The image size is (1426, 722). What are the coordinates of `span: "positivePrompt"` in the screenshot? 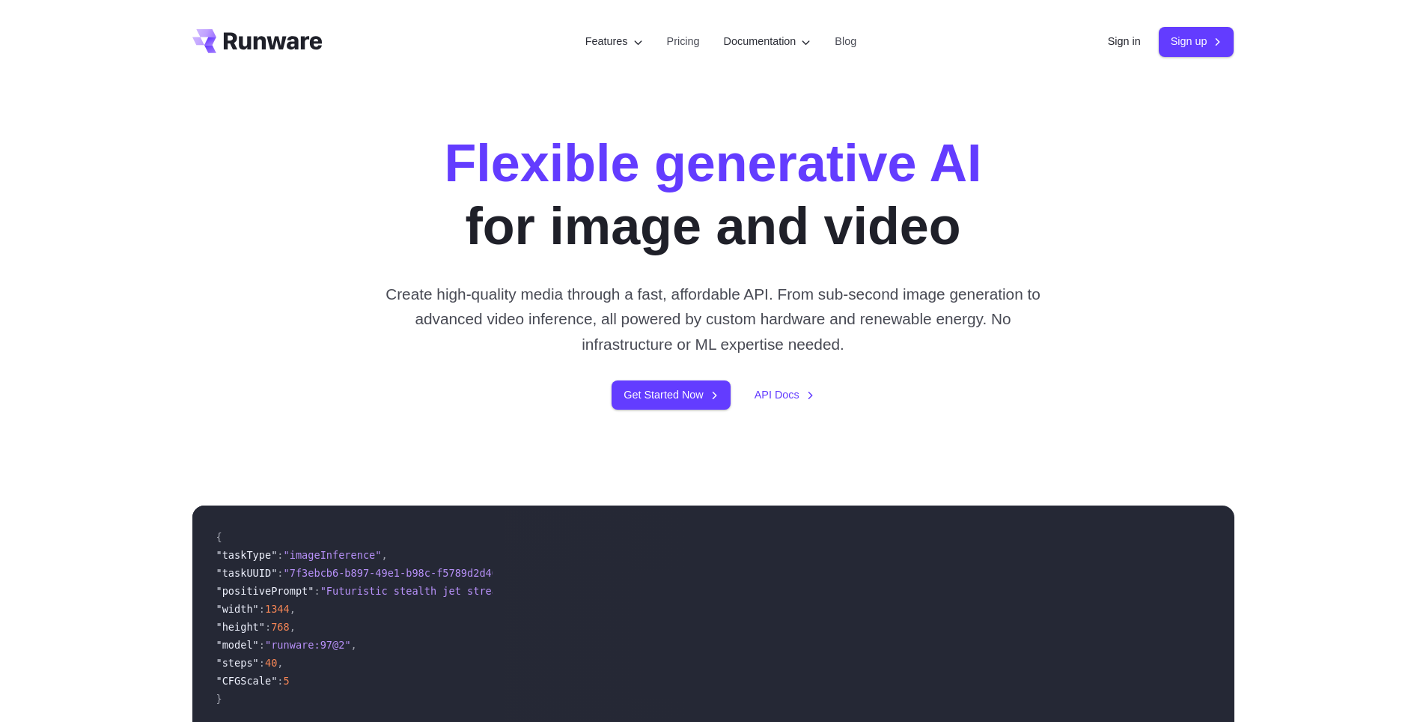 It's located at (265, 591).